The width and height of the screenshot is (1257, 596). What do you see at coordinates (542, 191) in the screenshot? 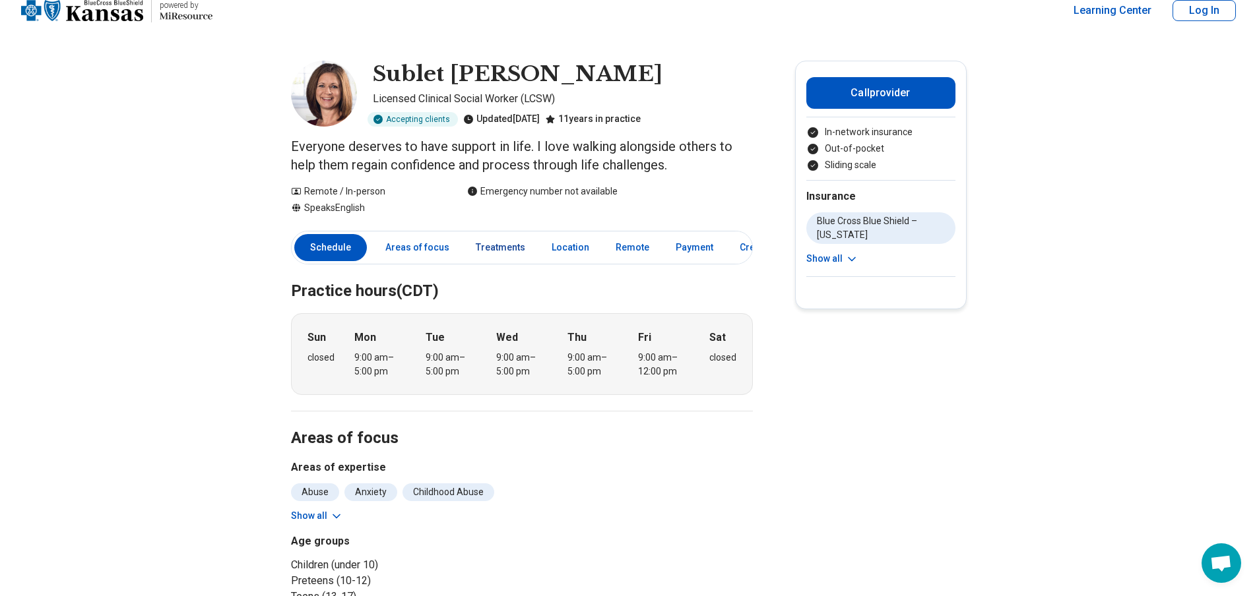
I see `div: Emergency number not available` at bounding box center [542, 191].